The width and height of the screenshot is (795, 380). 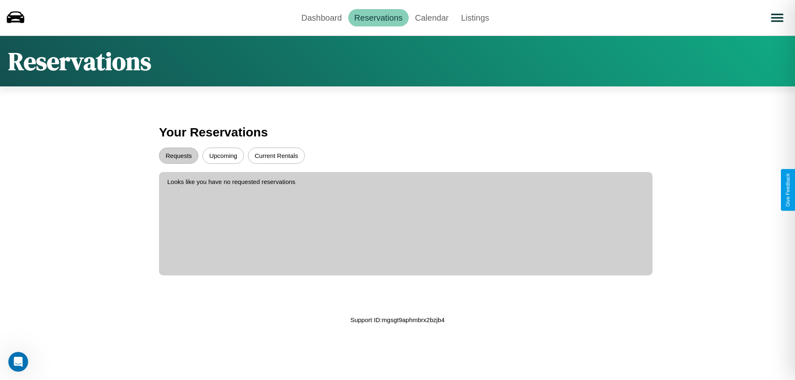 What do you see at coordinates (178, 156) in the screenshot?
I see `button: Requests` at bounding box center [178, 156].